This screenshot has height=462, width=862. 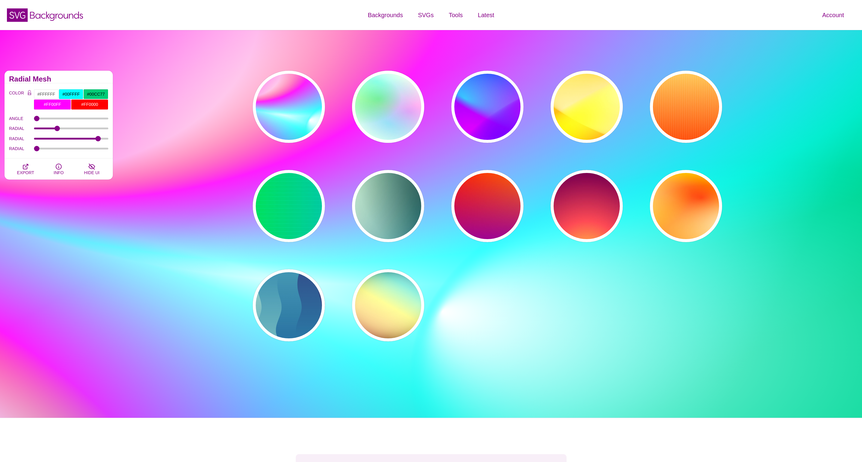 I want to click on a: Tools, so click(x=455, y=15).